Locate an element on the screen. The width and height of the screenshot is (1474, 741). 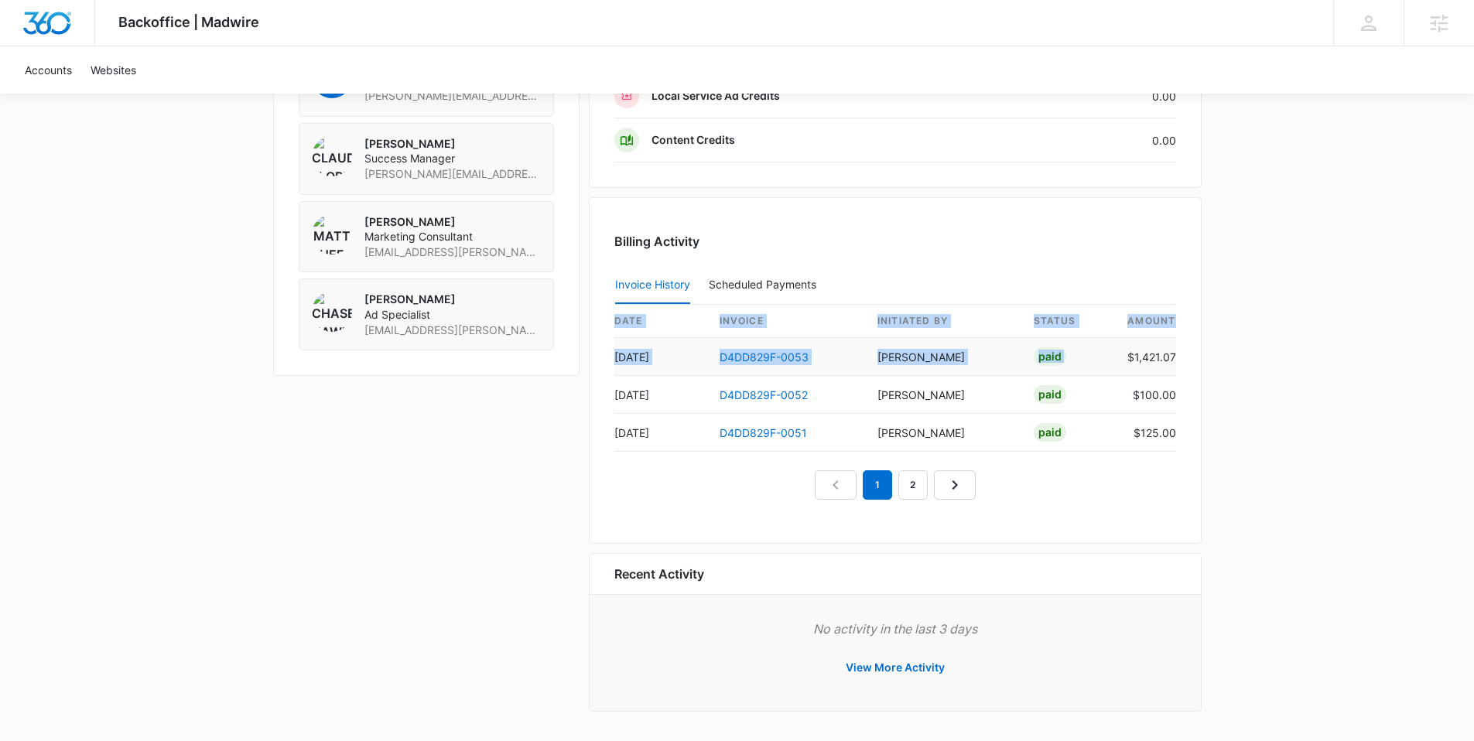
p: Content Credits is located at coordinates (693, 140).